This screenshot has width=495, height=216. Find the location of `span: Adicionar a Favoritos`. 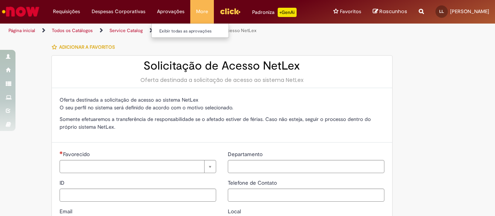

span: Adicionar a Favoritos is located at coordinates (87, 47).